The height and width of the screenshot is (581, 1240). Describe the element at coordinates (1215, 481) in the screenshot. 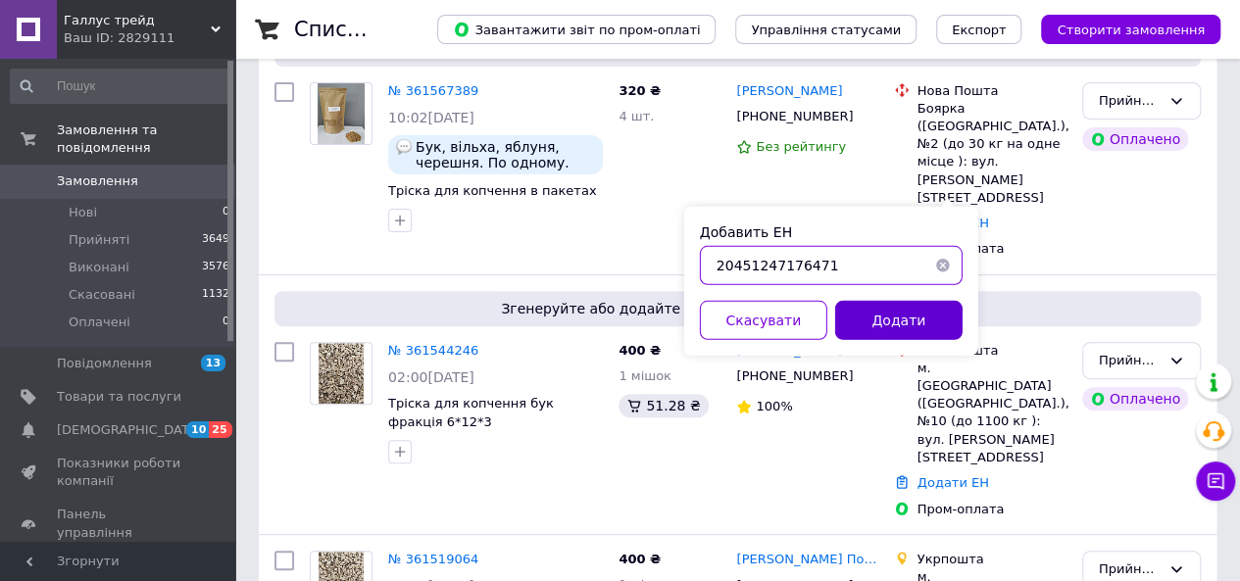

I see `button: Чат з покупцем` at that location.